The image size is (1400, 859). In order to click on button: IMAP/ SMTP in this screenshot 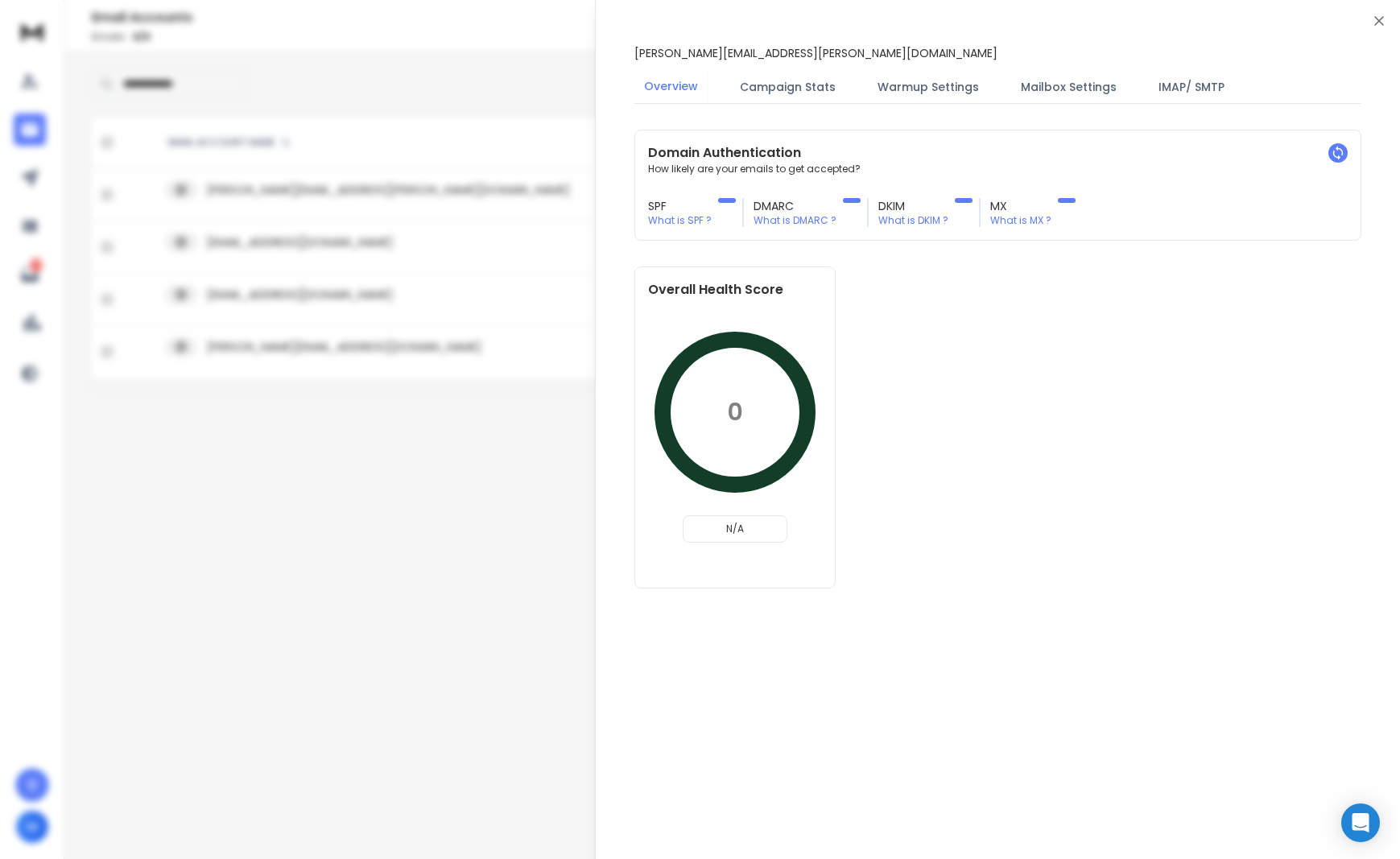, I will do `click(1191, 86)`.